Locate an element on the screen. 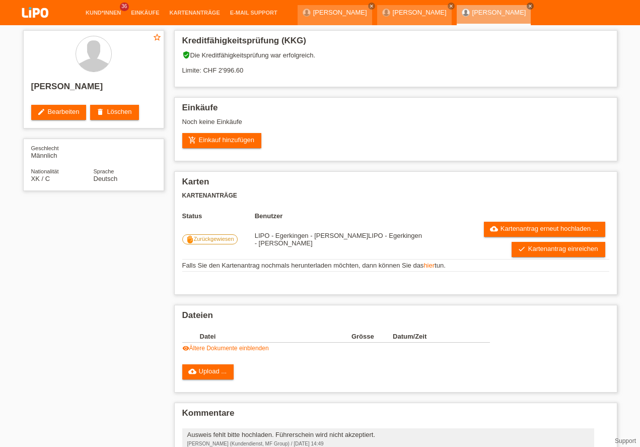  i: visibility is located at coordinates (186, 348).